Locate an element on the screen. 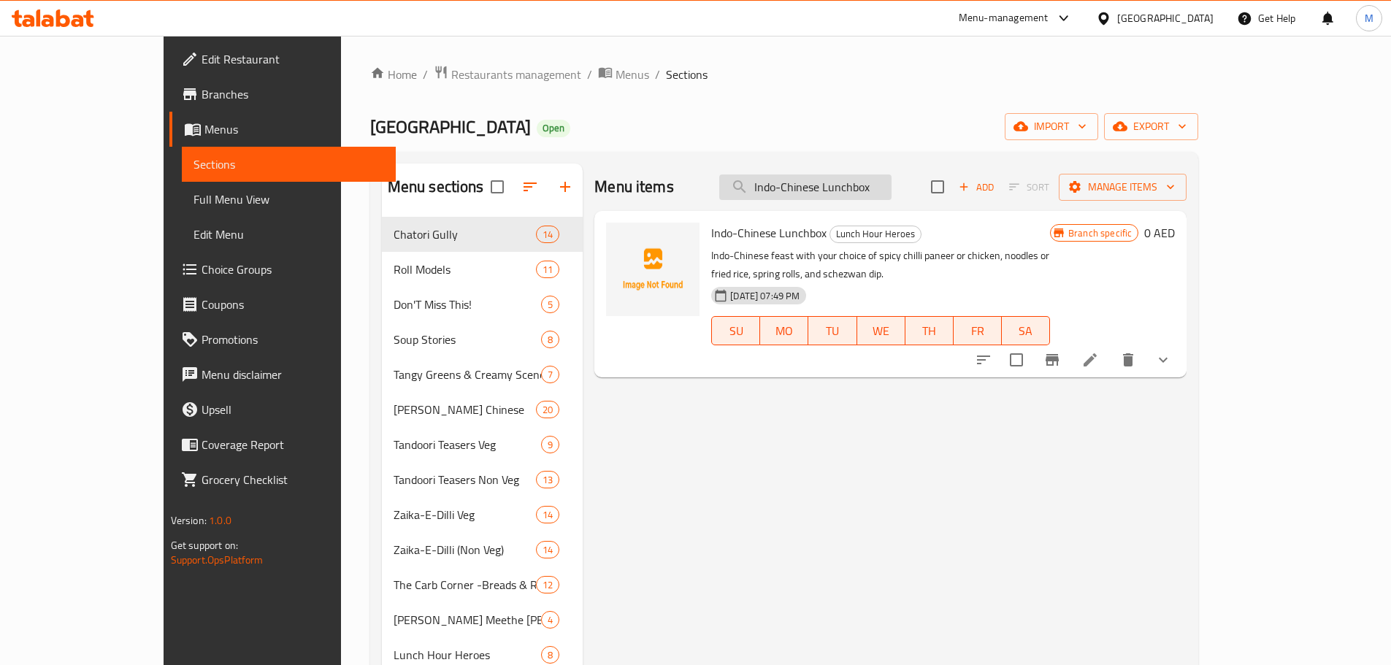 This screenshot has height=665, width=1391. a: Restaurants management is located at coordinates (507, 74).